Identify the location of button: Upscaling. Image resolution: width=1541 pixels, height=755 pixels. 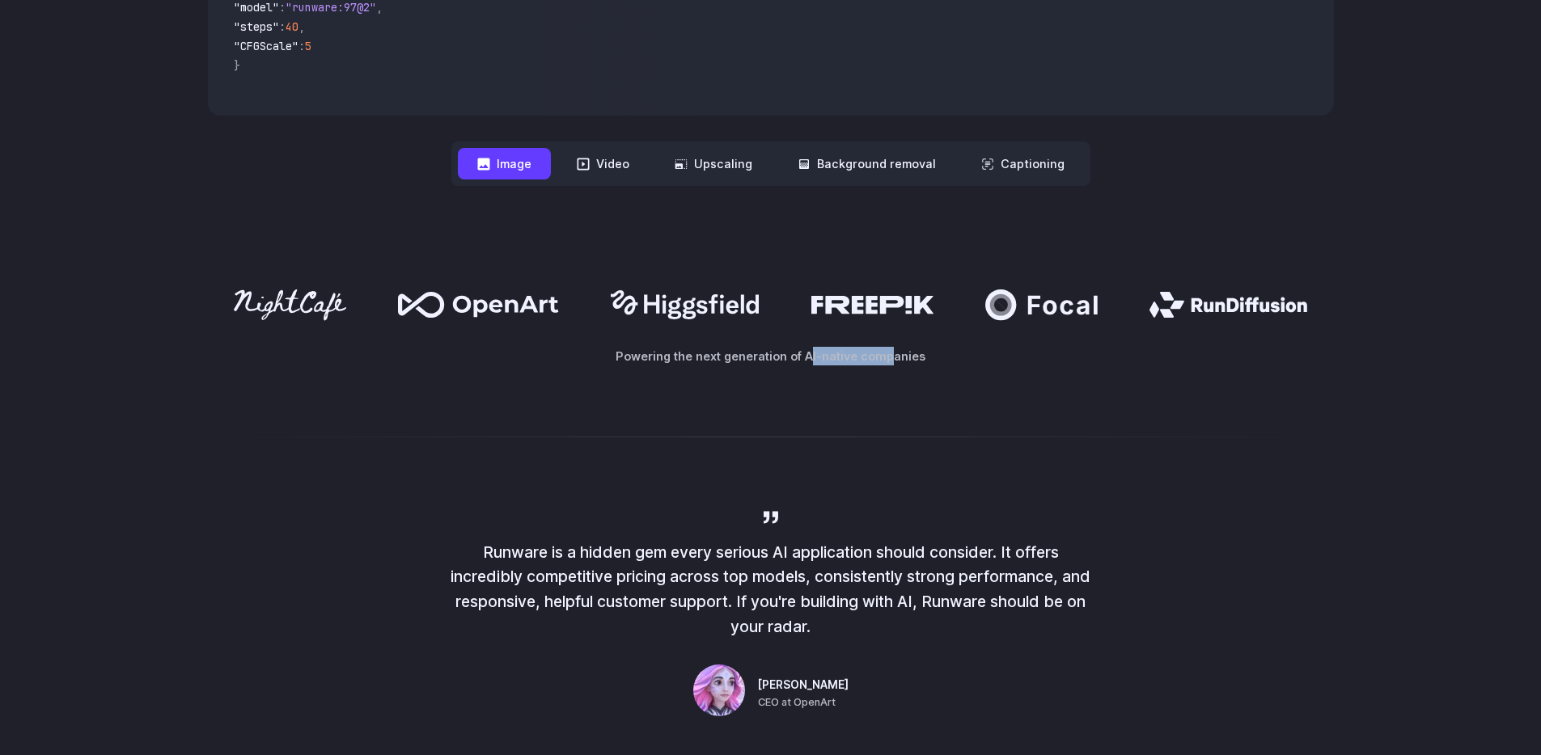
(713, 163).